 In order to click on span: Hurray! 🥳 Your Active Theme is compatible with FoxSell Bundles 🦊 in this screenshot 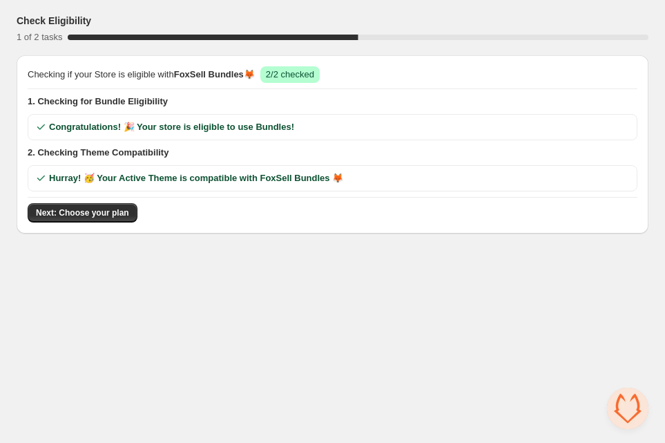, I will do `click(196, 178)`.